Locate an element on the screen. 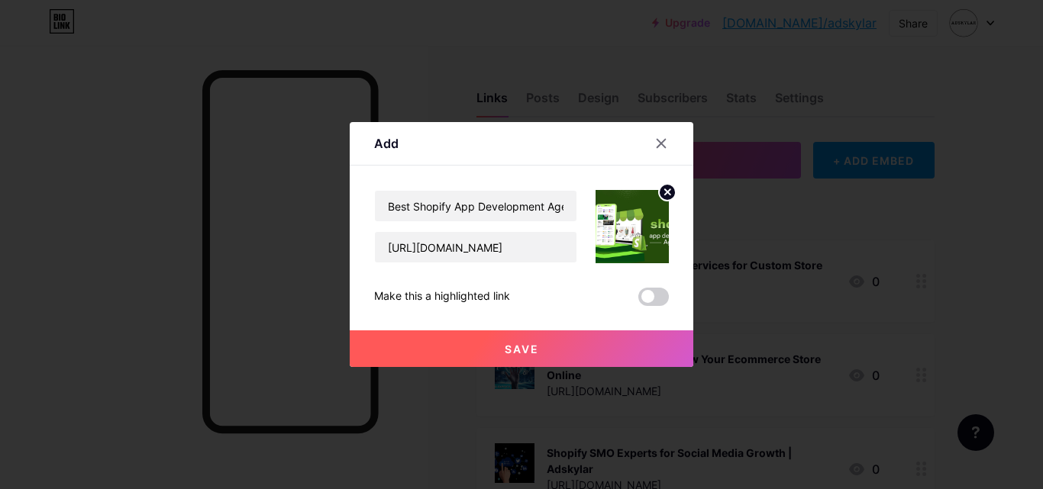 The image size is (1043, 489). input: URL is located at coordinates (476, 247).